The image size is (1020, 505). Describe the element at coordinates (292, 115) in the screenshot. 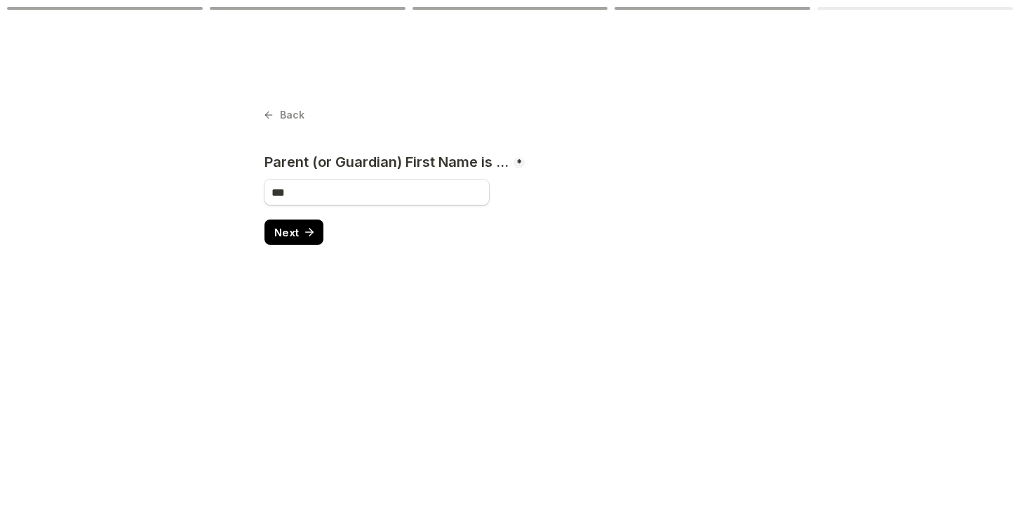

I see `span: Back` at that location.